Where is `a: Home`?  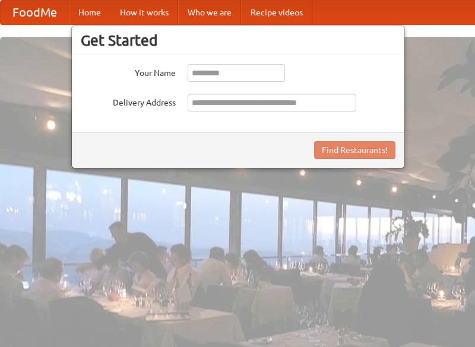 a: Home is located at coordinates (90, 12).